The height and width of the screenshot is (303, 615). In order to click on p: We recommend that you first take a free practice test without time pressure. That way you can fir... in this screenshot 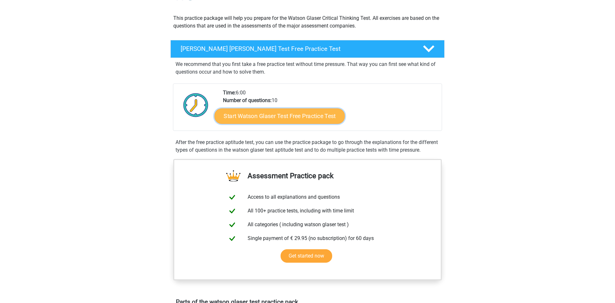, I will do `click(307, 68)`.